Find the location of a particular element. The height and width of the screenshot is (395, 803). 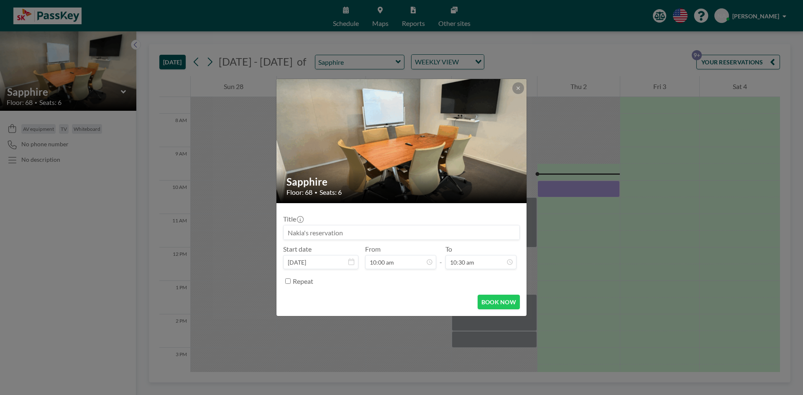

label: Repeat is located at coordinates (303, 281).